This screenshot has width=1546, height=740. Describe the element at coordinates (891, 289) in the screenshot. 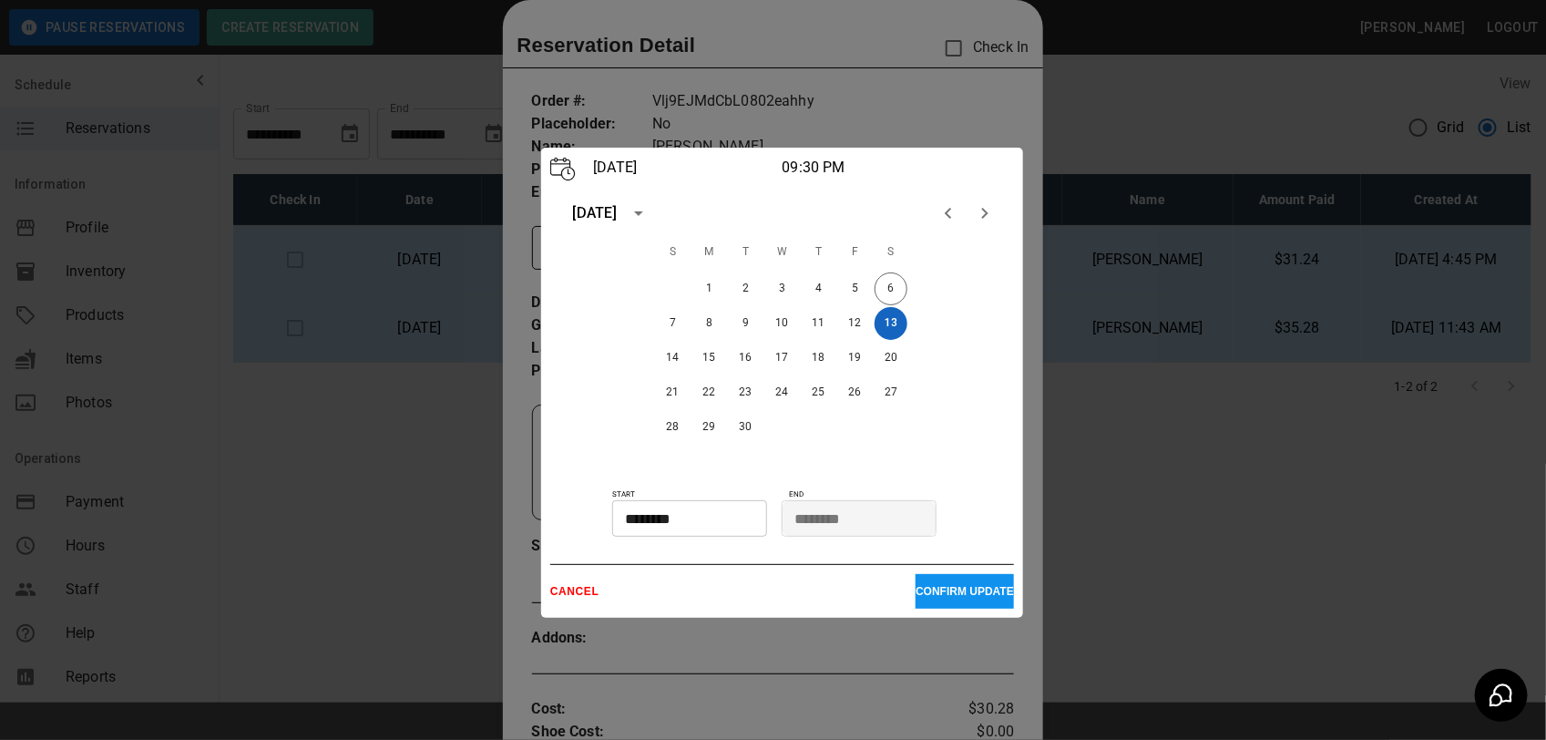

I see `button: 6` at that location.